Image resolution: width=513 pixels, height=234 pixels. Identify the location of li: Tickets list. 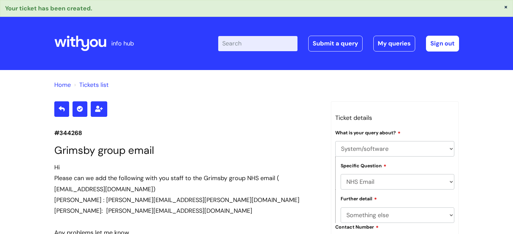
(90, 85).